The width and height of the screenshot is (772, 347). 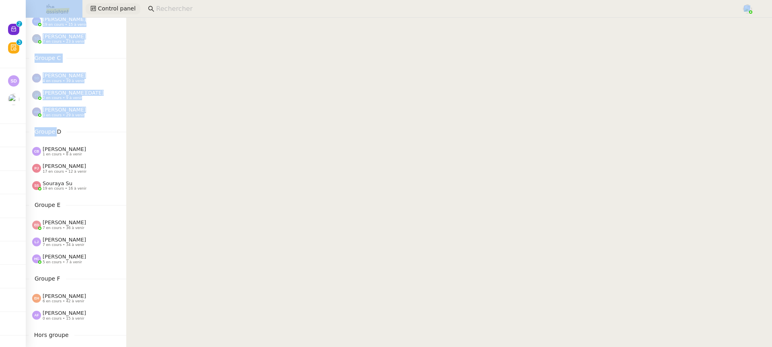 What do you see at coordinates (19, 42) in the screenshot?
I see `nz-badge-sup: 3` at bounding box center [19, 42].